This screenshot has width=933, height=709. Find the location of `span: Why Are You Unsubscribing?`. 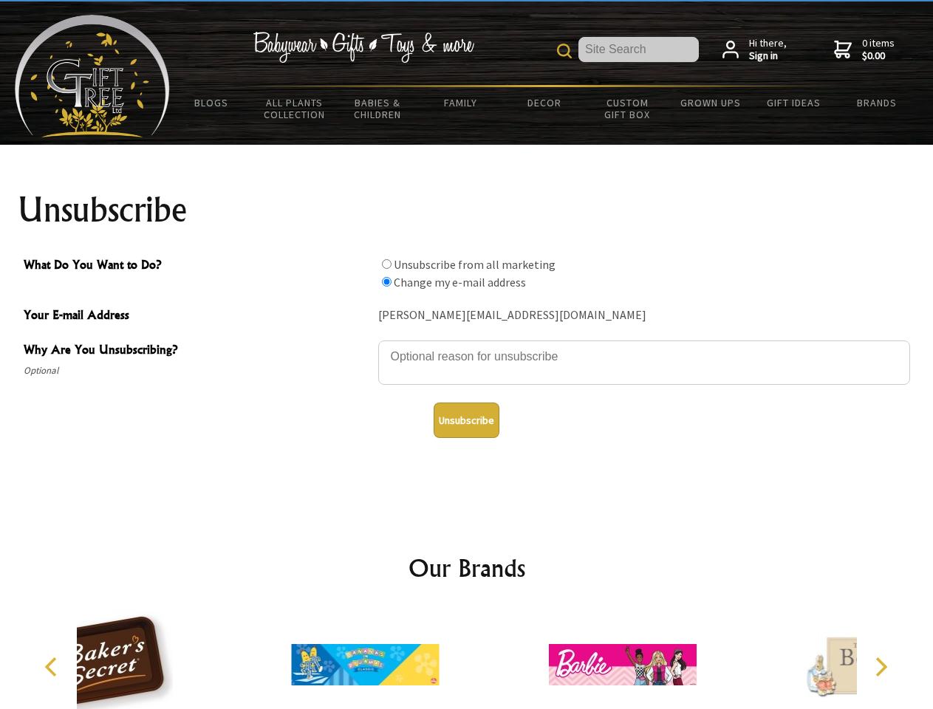

span: Why Are You Unsubscribing? is located at coordinates (197, 351).